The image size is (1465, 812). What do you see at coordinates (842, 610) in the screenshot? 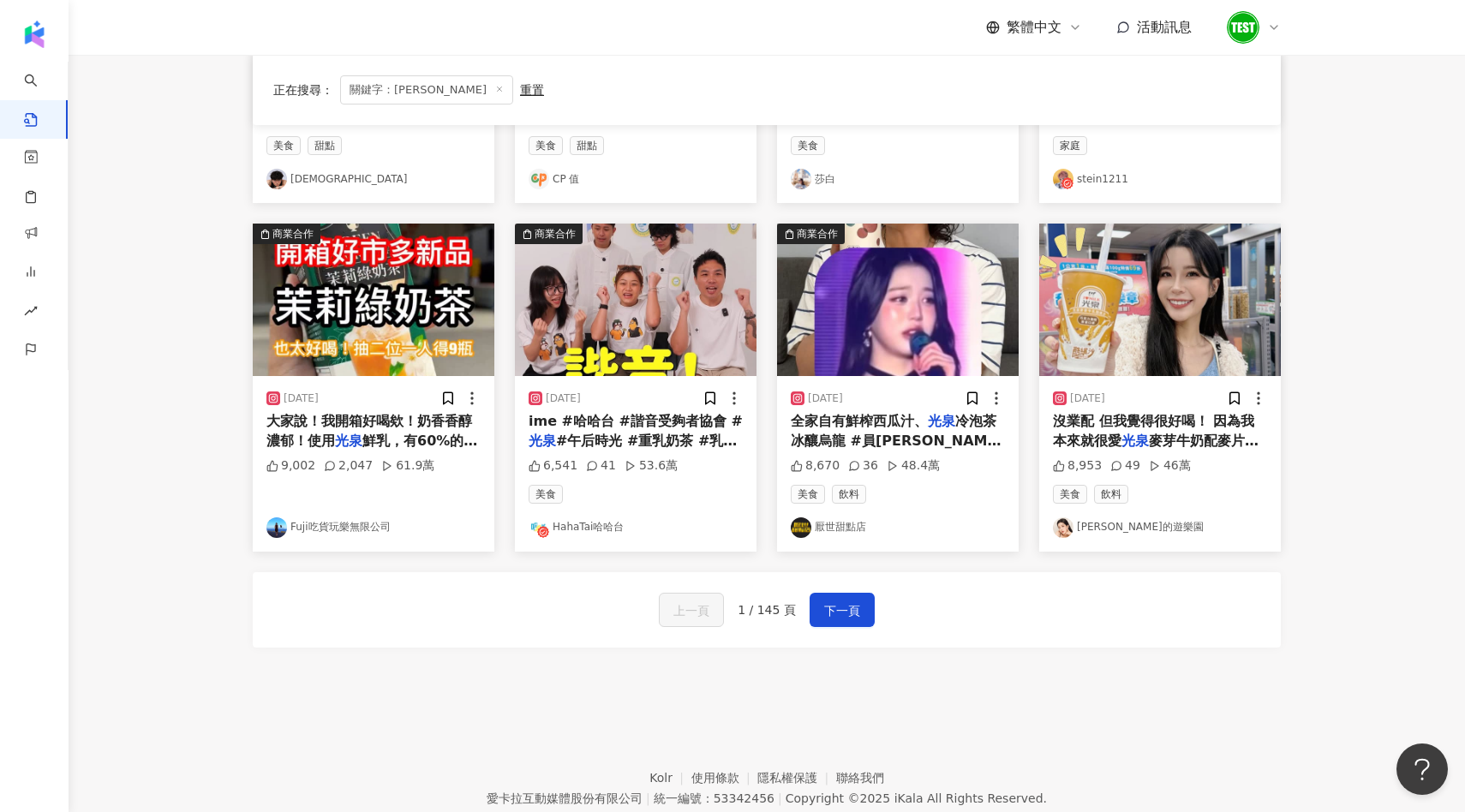
I see `span: 下一頁` at bounding box center [842, 610].